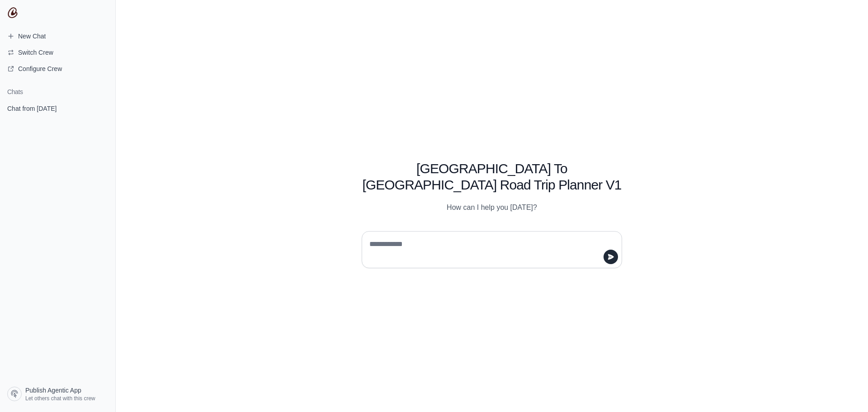 This screenshot has width=868, height=412. I want to click on span: Configure Crew, so click(40, 69).